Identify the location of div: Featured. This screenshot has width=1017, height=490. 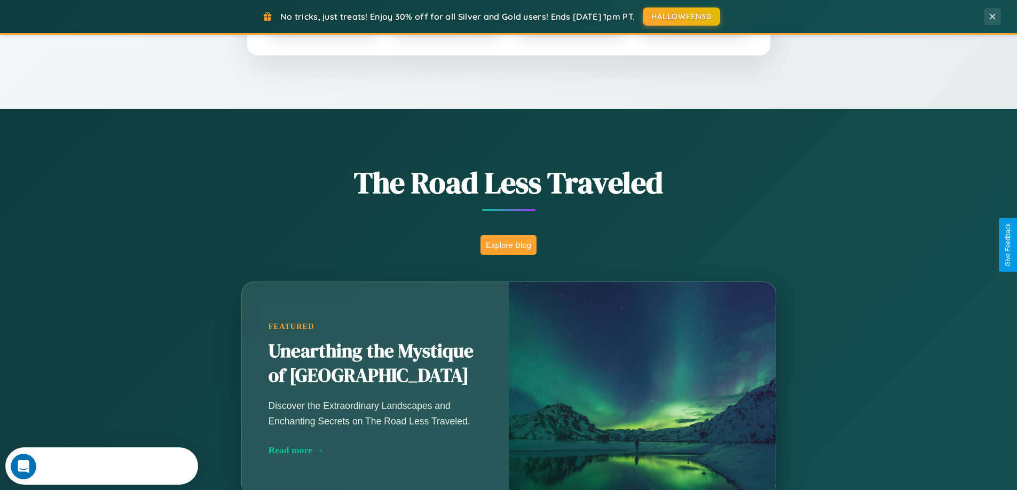
(375, 327).